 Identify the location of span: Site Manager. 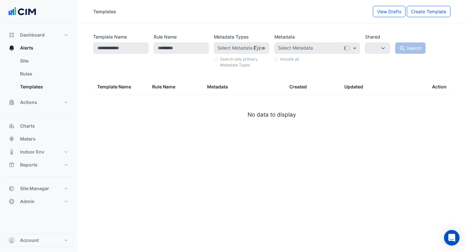
(35, 188).